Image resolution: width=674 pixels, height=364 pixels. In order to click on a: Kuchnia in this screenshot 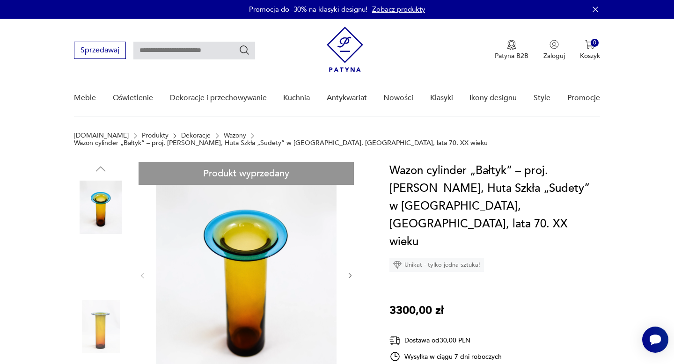, I will do `click(296, 98)`.